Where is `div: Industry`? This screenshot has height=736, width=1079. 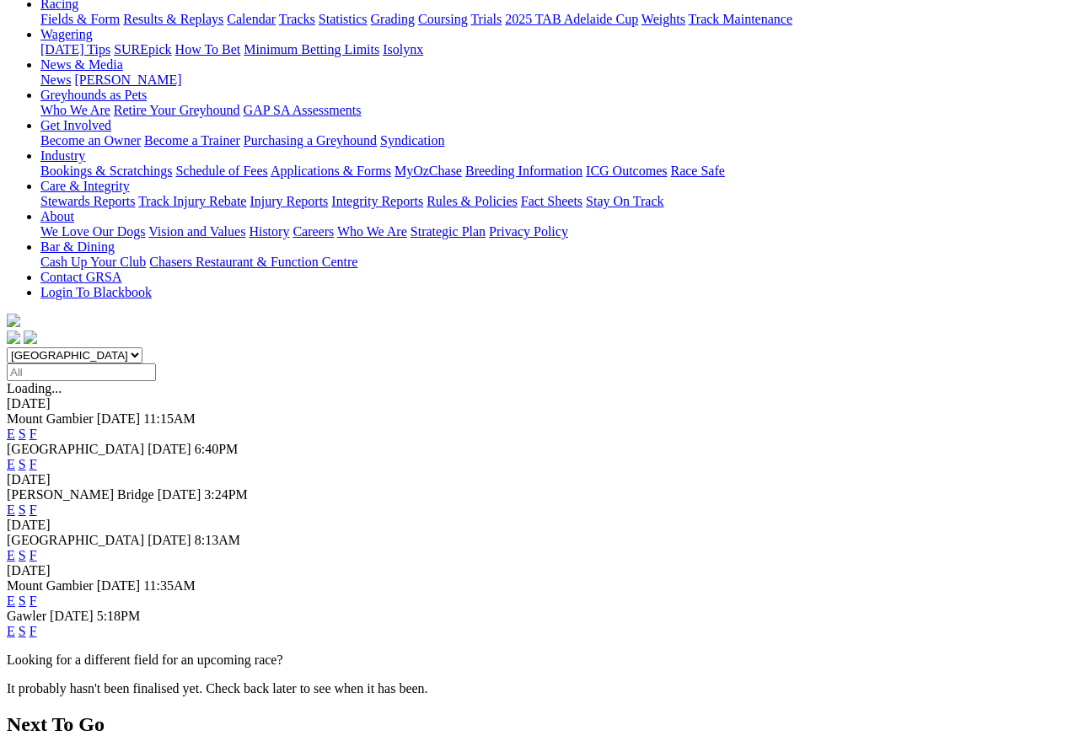 div: Industry is located at coordinates (556, 171).